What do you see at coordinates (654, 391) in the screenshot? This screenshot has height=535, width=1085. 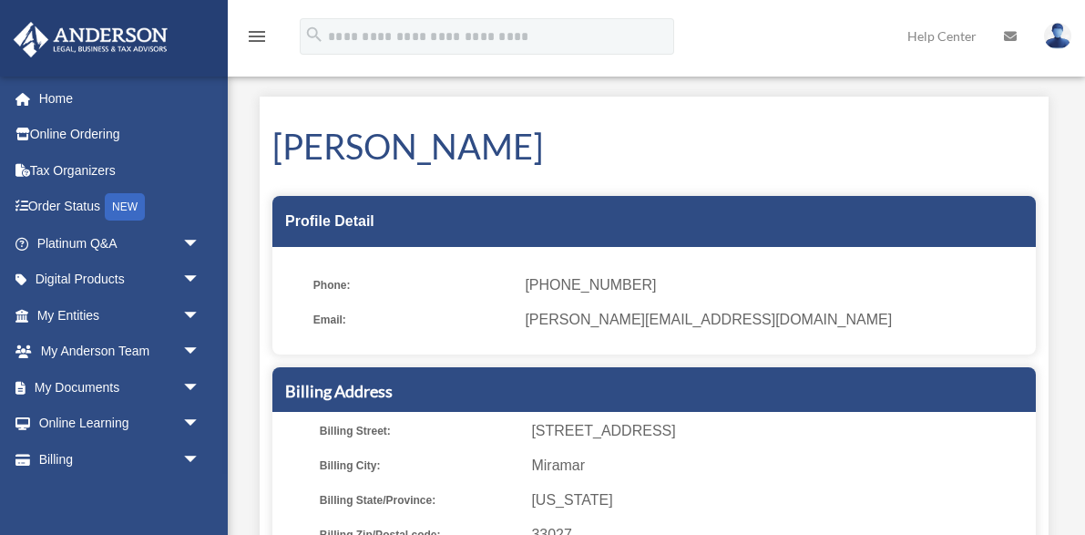 I see `h5: Billing Address` at bounding box center [654, 391].